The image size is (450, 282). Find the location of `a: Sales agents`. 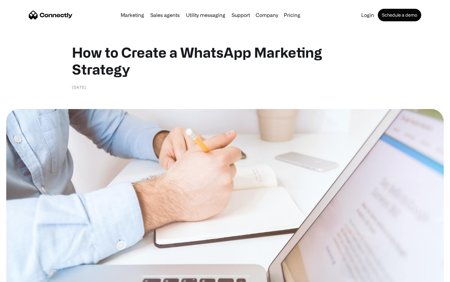

a: Sales agents is located at coordinates (165, 15).